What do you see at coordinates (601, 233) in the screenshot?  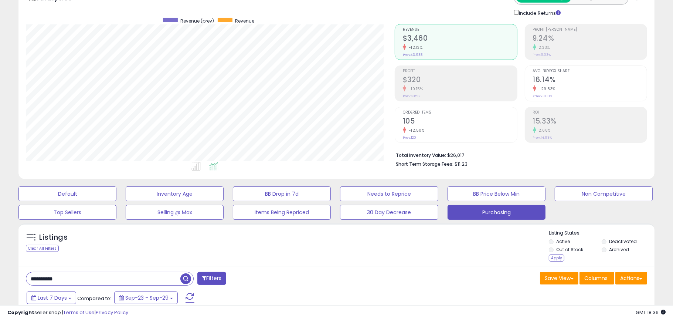 I see `p: Listing States:` at bounding box center [601, 233].